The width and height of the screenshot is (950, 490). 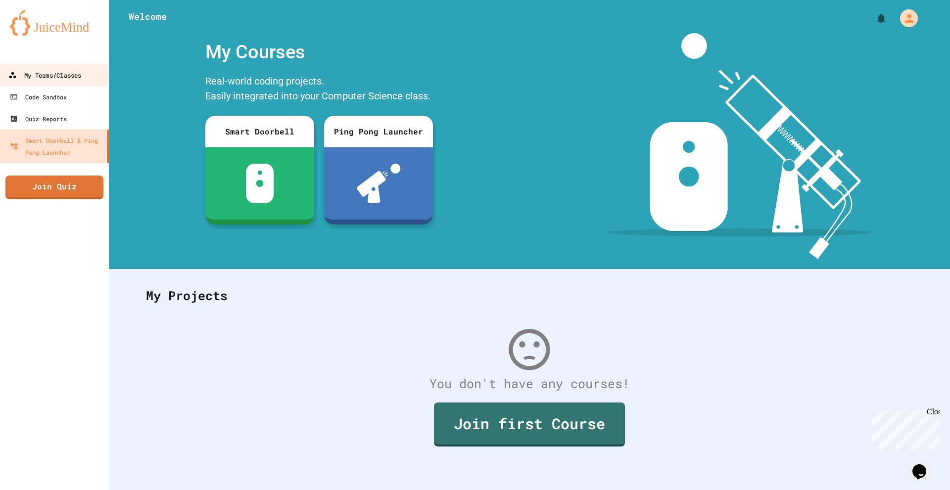 What do you see at coordinates (529, 425) in the screenshot?
I see `a: Join first Course` at bounding box center [529, 425].